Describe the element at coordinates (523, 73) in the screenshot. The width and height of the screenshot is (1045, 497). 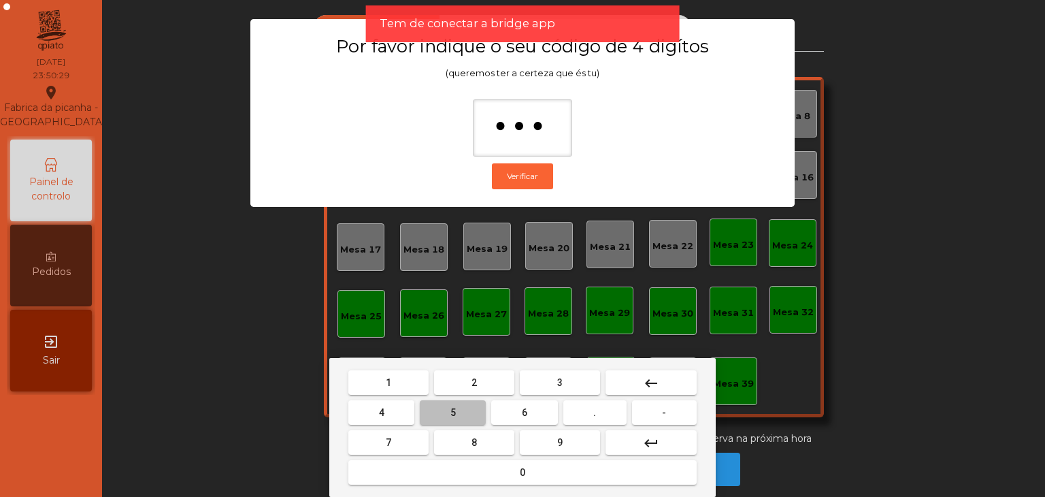
I see `span: (queremos ter a certeza que és tu)` at that location.